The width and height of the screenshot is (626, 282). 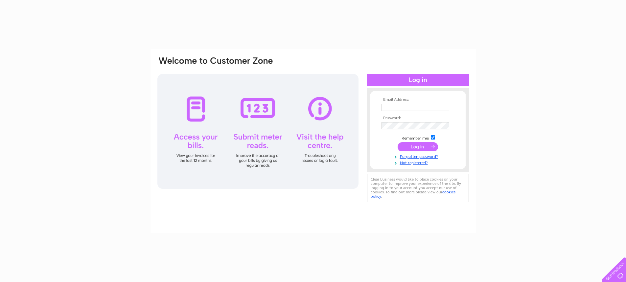 I want to click on th: Password:, so click(x=418, y=118).